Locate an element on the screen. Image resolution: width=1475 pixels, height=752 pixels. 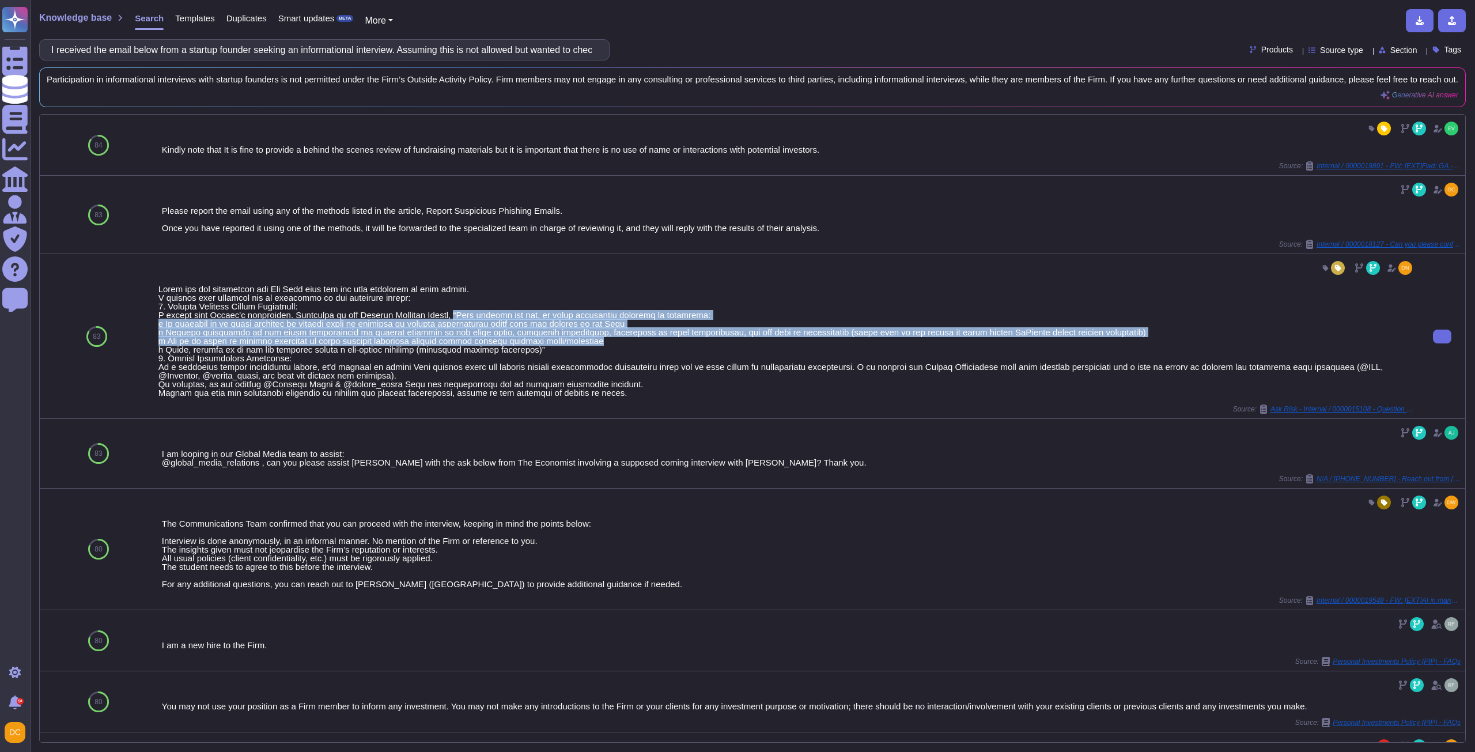
div: 9+ is located at coordinates (20, 701).